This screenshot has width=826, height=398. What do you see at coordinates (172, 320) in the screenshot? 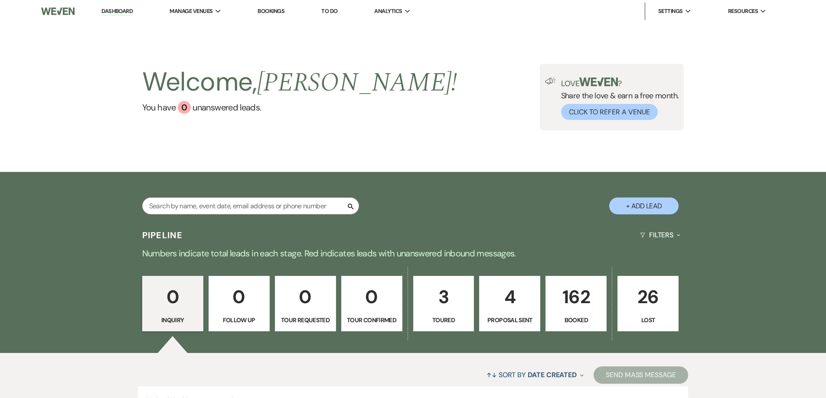
I see `p: Inquiry` at bounding box center [172, 320].